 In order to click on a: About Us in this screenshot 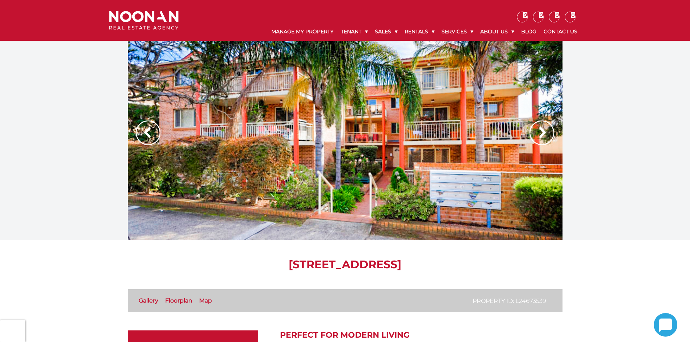, I will do `click(497, 32)`.